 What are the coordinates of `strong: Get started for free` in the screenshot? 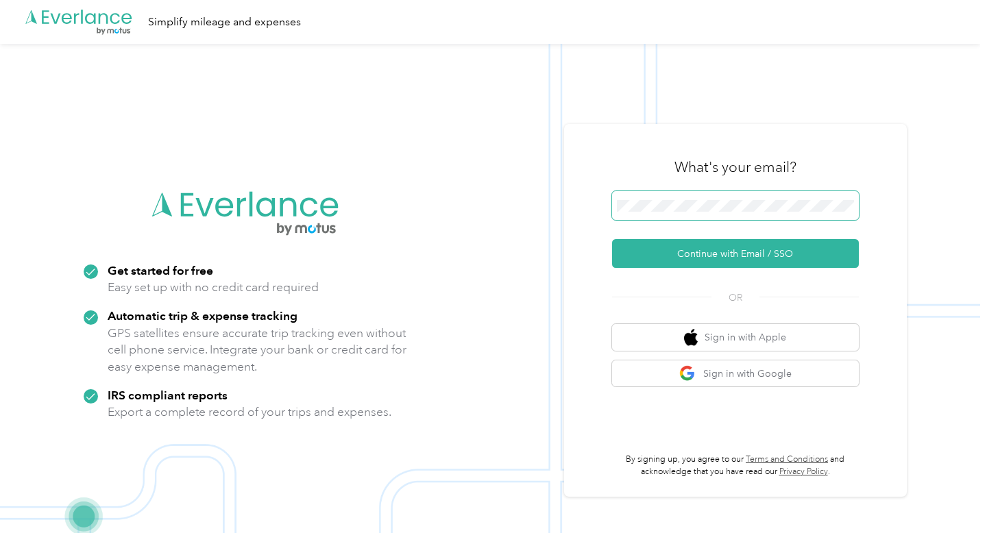 It's located at (160, 270).